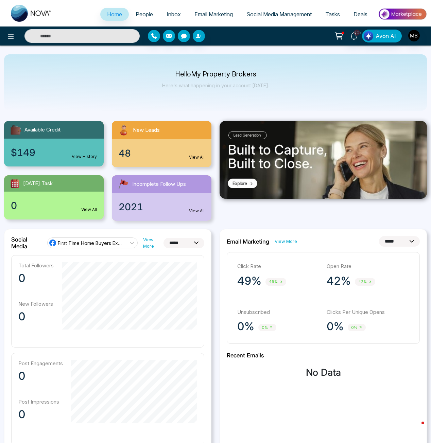 This screenshot has width=431, height=443. What do you see at coordinates (123, 184) in the screenshot?
I see `img: followUps.svg` at bounding box center [123, 184].